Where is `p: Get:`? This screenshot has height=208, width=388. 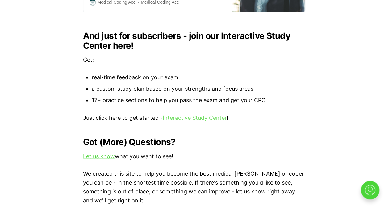
p: Get: is located at coordinates (194, 60).